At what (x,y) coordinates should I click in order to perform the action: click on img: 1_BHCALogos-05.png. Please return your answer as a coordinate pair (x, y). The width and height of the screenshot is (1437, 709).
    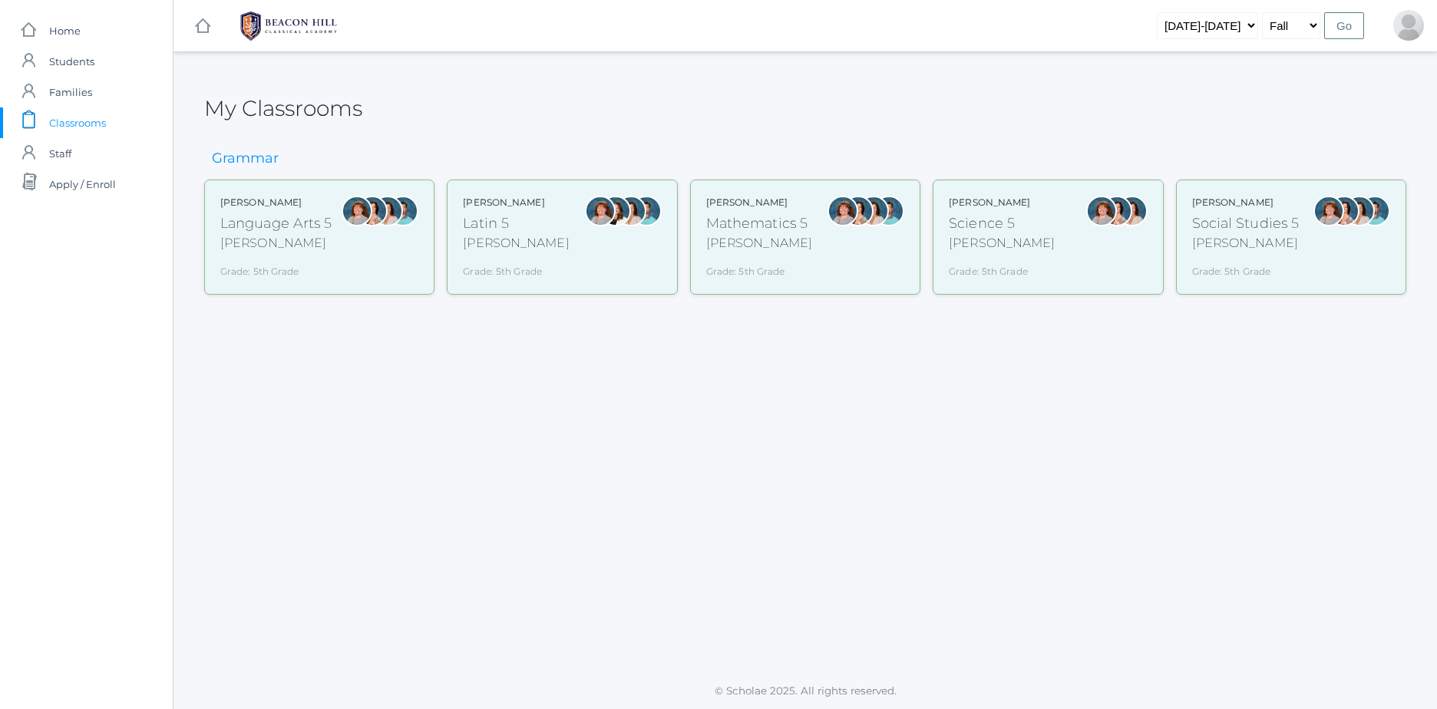
    Looking at the image, I should click on (289, 26).